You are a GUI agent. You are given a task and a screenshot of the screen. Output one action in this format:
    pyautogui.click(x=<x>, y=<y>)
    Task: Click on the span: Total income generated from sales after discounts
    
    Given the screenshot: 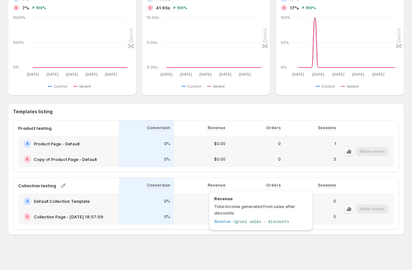 What is the action you would take?
    pyautogui.click(x=255, y=210)
    